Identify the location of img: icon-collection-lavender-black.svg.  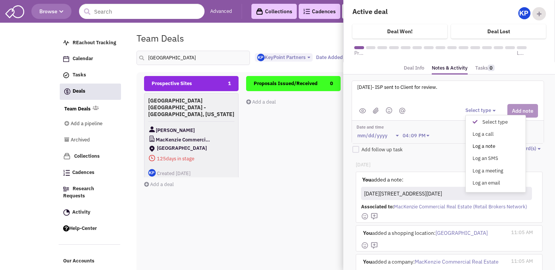
(259, 11).